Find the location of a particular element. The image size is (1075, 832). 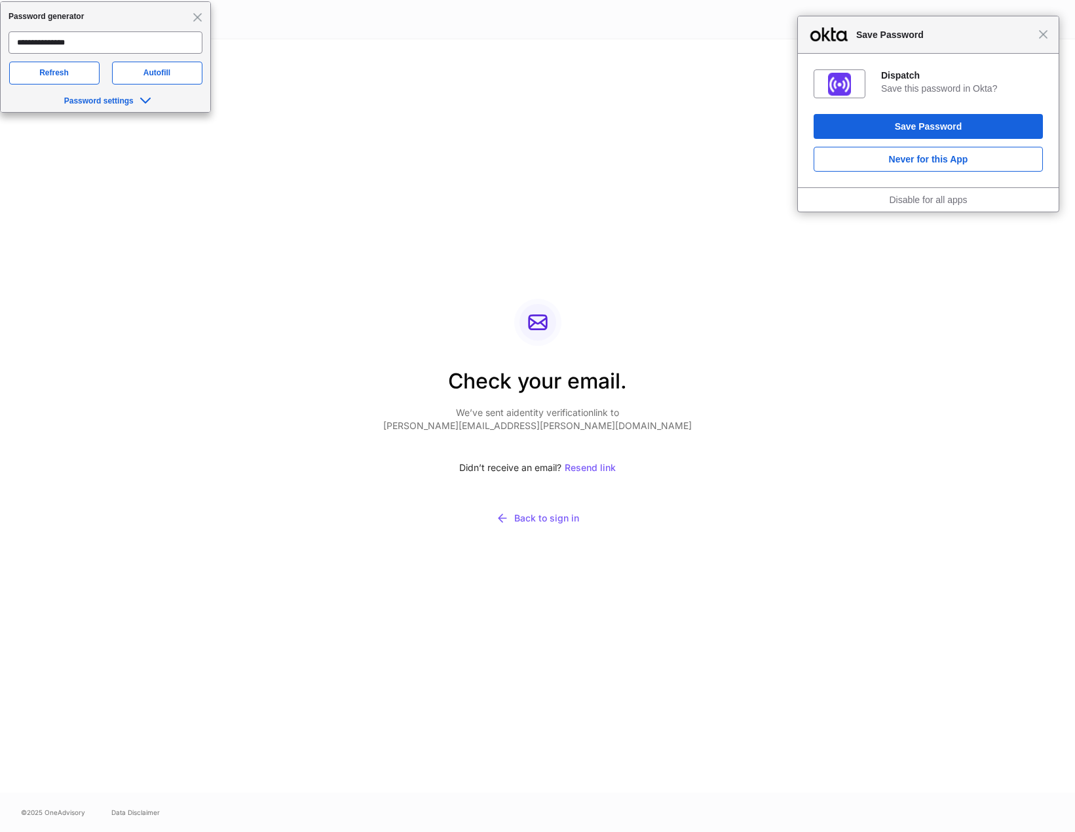

button: Never for this App is located at coordinates (928, 159).